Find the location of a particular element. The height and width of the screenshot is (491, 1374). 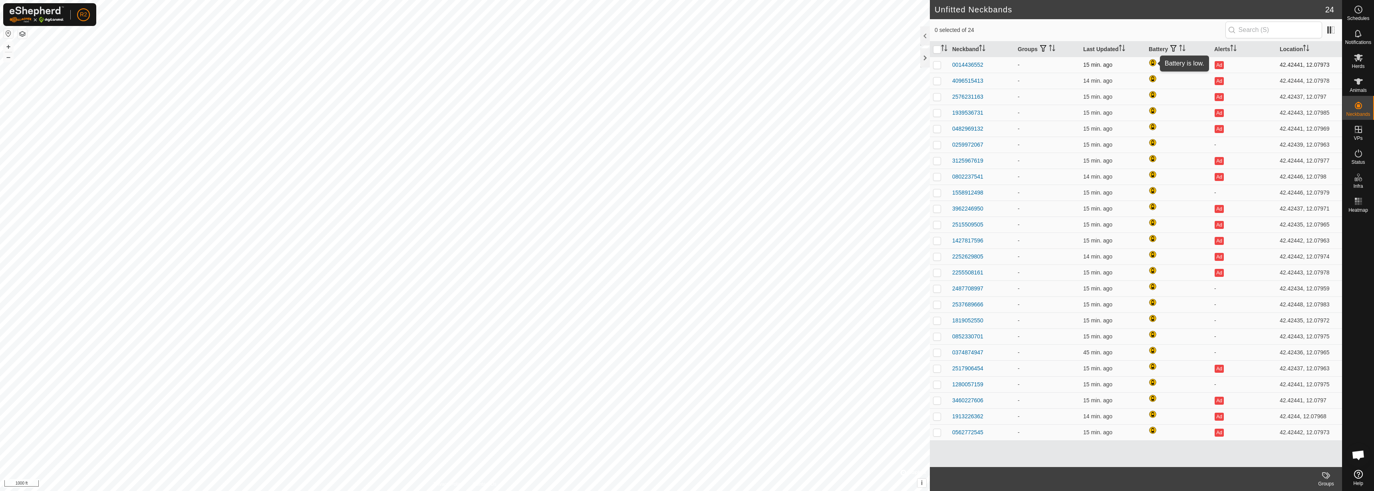

div: 2576231163 is located at coordinates (968, 97).